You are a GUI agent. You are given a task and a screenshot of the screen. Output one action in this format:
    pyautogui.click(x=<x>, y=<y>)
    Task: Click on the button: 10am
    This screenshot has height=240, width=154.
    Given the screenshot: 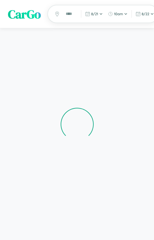 What is the action you would take?
    pyautogui.click(x=118, y=14)
    